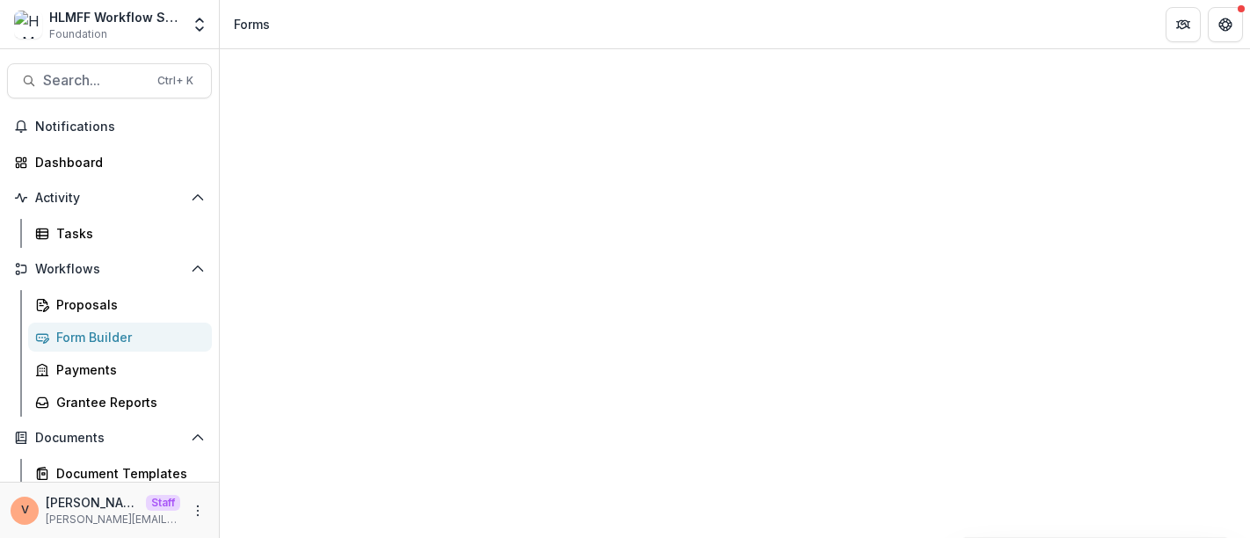 Image resolution: width=1250 pixels, height=538 pixels. What do you see at coordinates (120, 402) in the screenshot?
I see `a: Grantee Reports` at bounding box center [120, 402].